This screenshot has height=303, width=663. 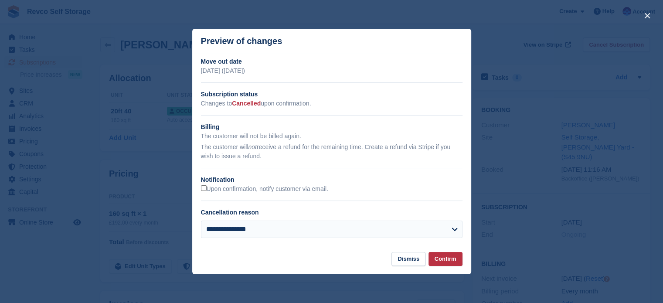 I want to click on button: Confirm, so click(x=445, y=259).